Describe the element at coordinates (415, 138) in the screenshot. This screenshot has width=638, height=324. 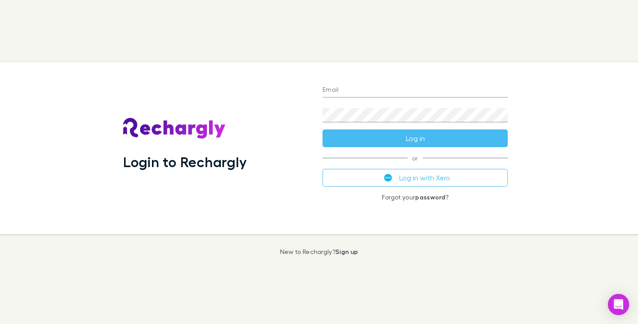
I see `button: Log in` at that location.